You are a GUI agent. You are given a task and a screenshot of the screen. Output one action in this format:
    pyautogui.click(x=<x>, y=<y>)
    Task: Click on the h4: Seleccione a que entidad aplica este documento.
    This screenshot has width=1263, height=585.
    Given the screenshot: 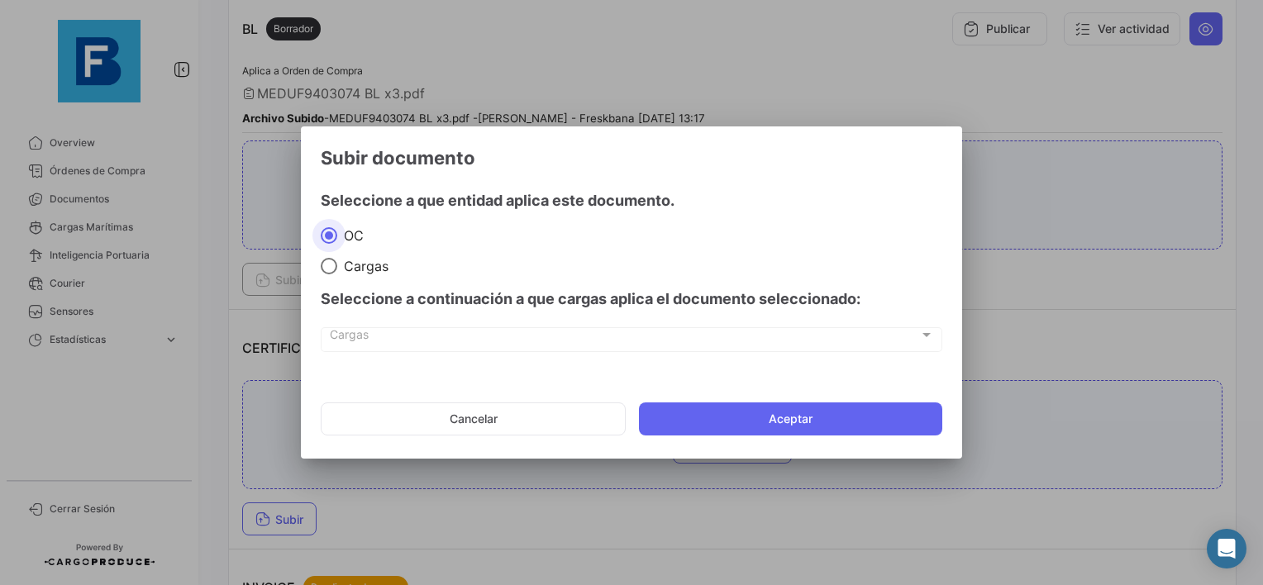 What is the action you would take?
    pyautogui.click(x=632, y=201)
    